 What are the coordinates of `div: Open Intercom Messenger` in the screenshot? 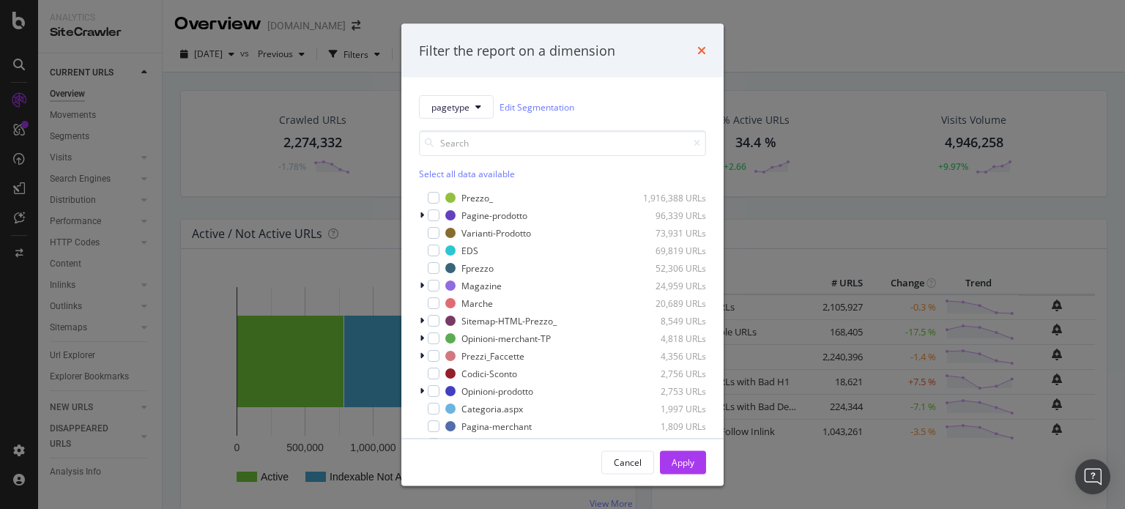 It's located at (1093, 477).